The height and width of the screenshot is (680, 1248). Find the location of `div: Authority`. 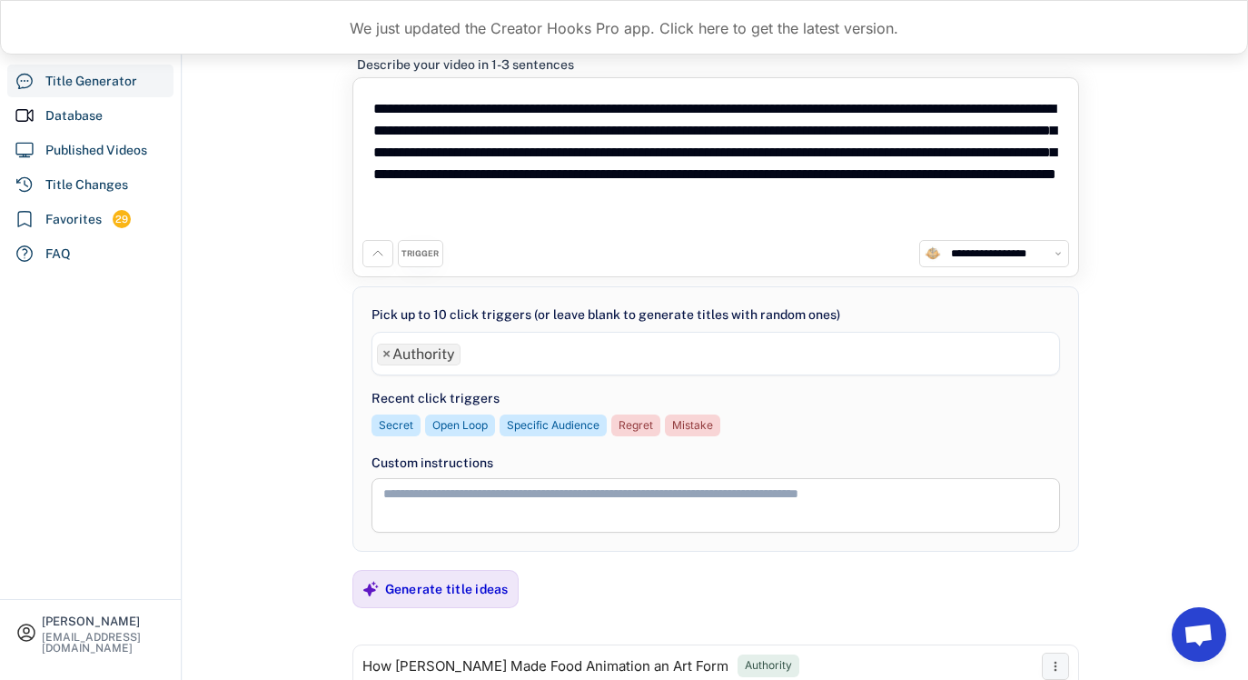

div: Authority is located at coordinates (769, 665).